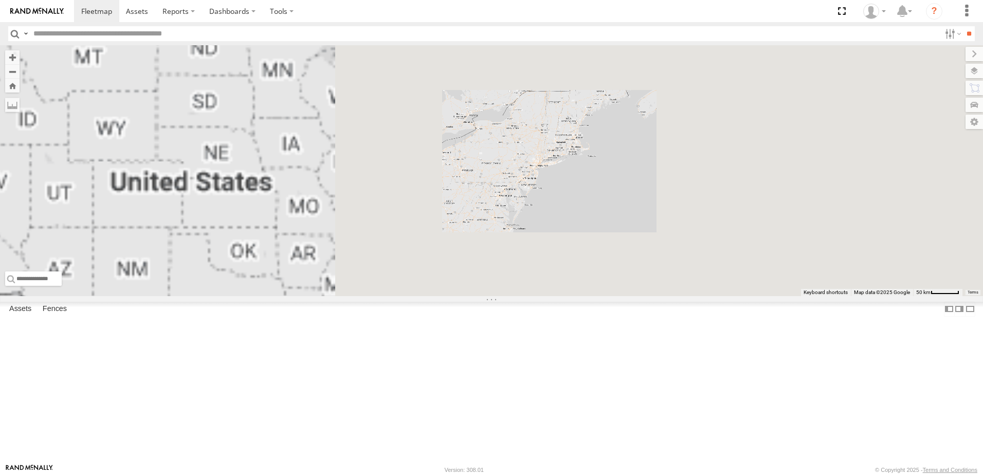 This screenshot has width=983, height=475. What do you see at coordinates (37, 11) in the screenshot?
I see `img: rand-logo.svg` at bounding box center [37, 11].